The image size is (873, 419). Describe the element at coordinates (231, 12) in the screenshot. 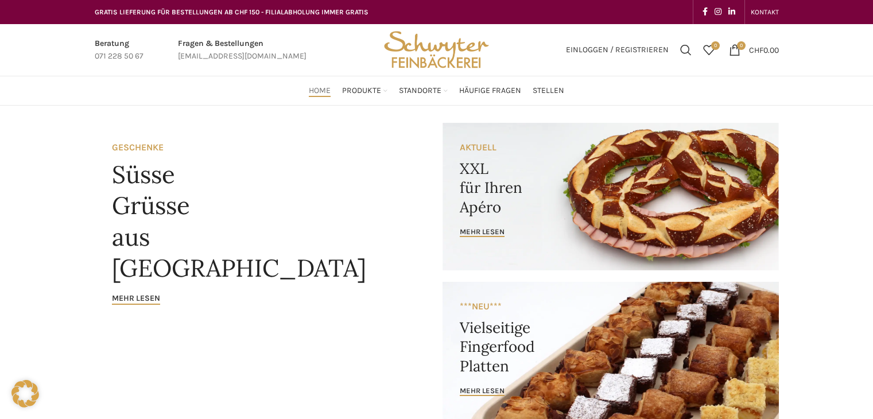

I see `span: GRATIS LIEFERUNG FÜR BESTELLUNGEN AB CHF 150 - FILIALABHOLUNG IMMER GRATIS` at that location.